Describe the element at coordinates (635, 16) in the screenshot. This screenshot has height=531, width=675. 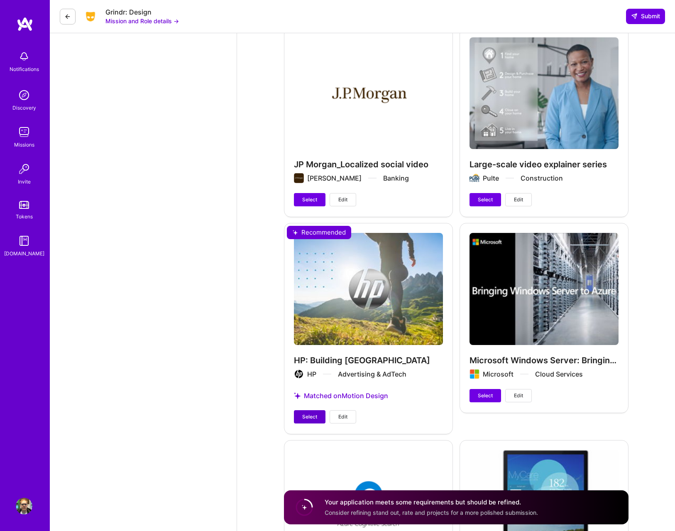
I see `i: icon SendLight` at that location.